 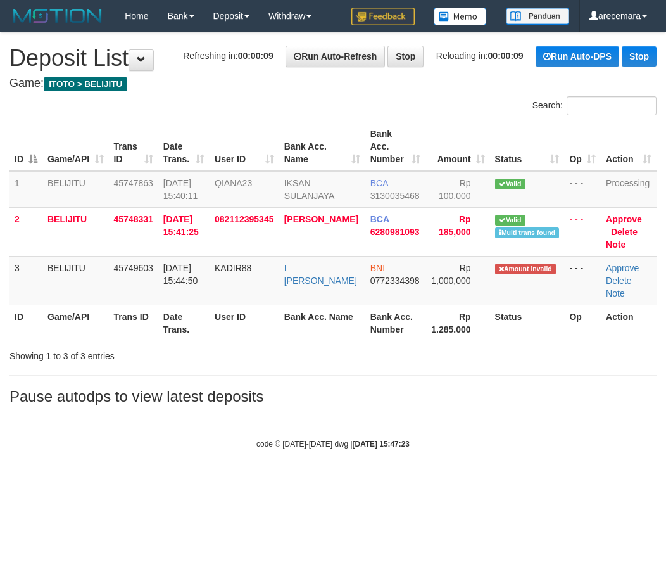 I want to click on th: Status, so click(x=527, y=322).